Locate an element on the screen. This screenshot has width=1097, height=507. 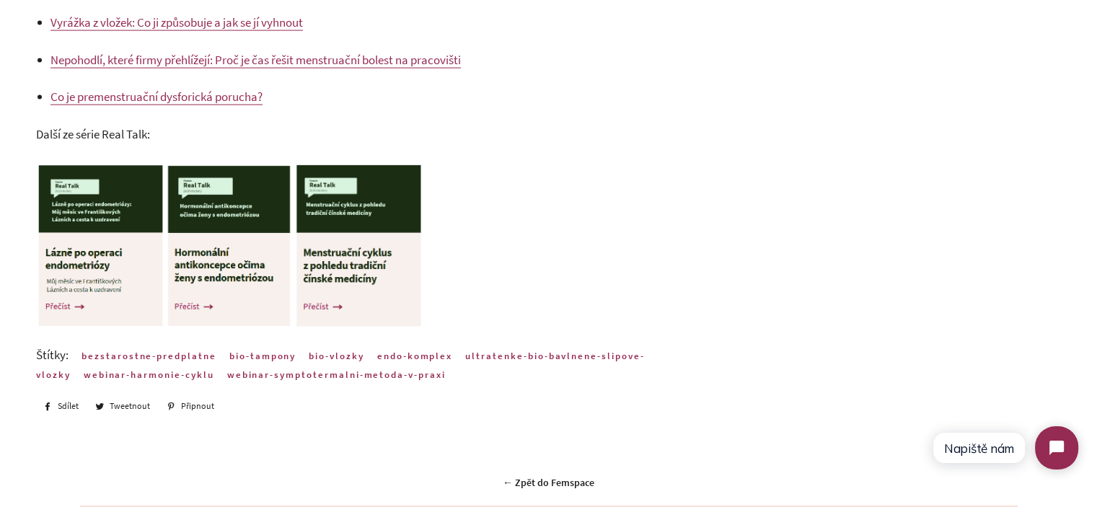
span: Napiště nám is located at coordinates (59, 34).